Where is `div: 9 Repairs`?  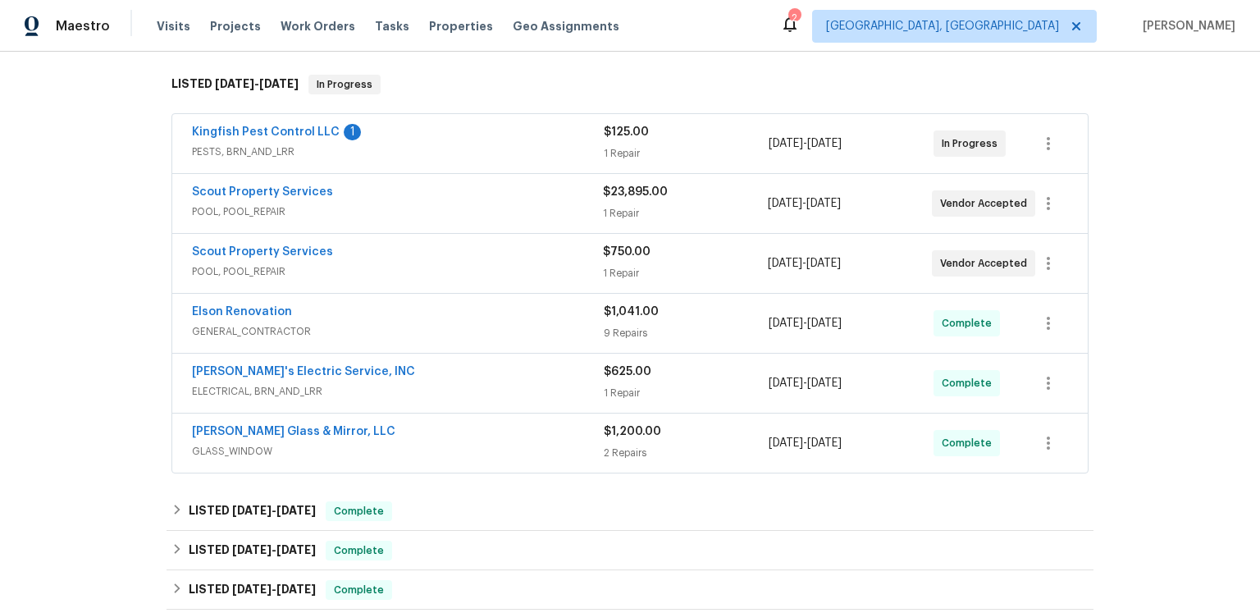 div: 9 Repairs is located at coordinates (686, 333).